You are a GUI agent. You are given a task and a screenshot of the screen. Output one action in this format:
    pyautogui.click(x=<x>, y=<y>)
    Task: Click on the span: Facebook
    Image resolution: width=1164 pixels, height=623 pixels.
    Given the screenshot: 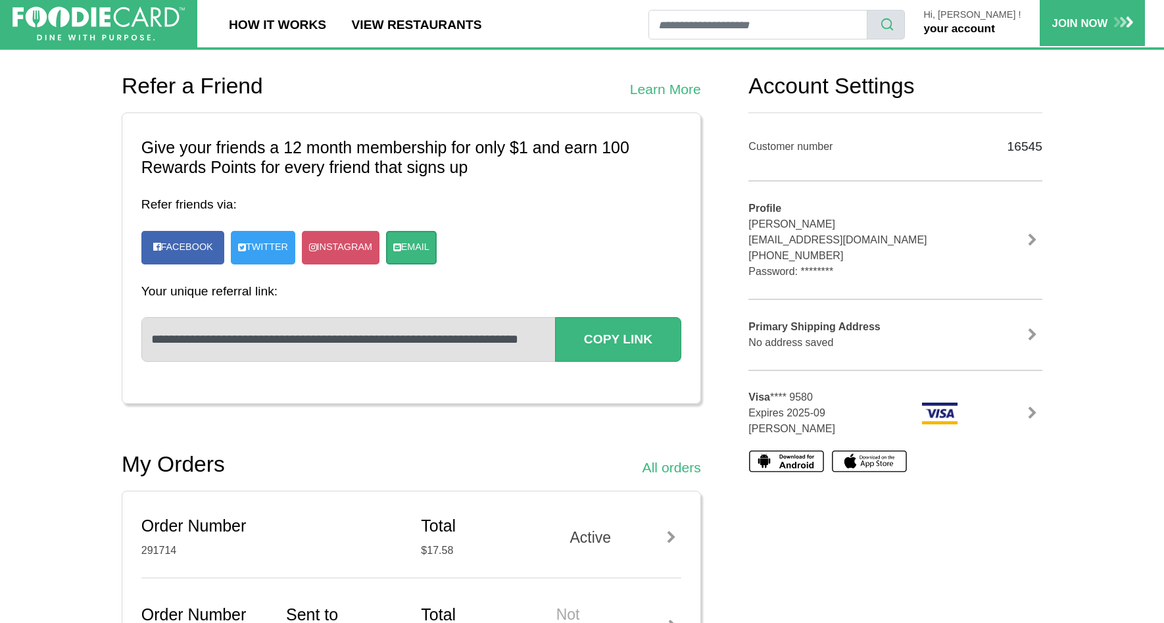 What is the action you would take?
    pyautogui.click(x=187, y=247)
    